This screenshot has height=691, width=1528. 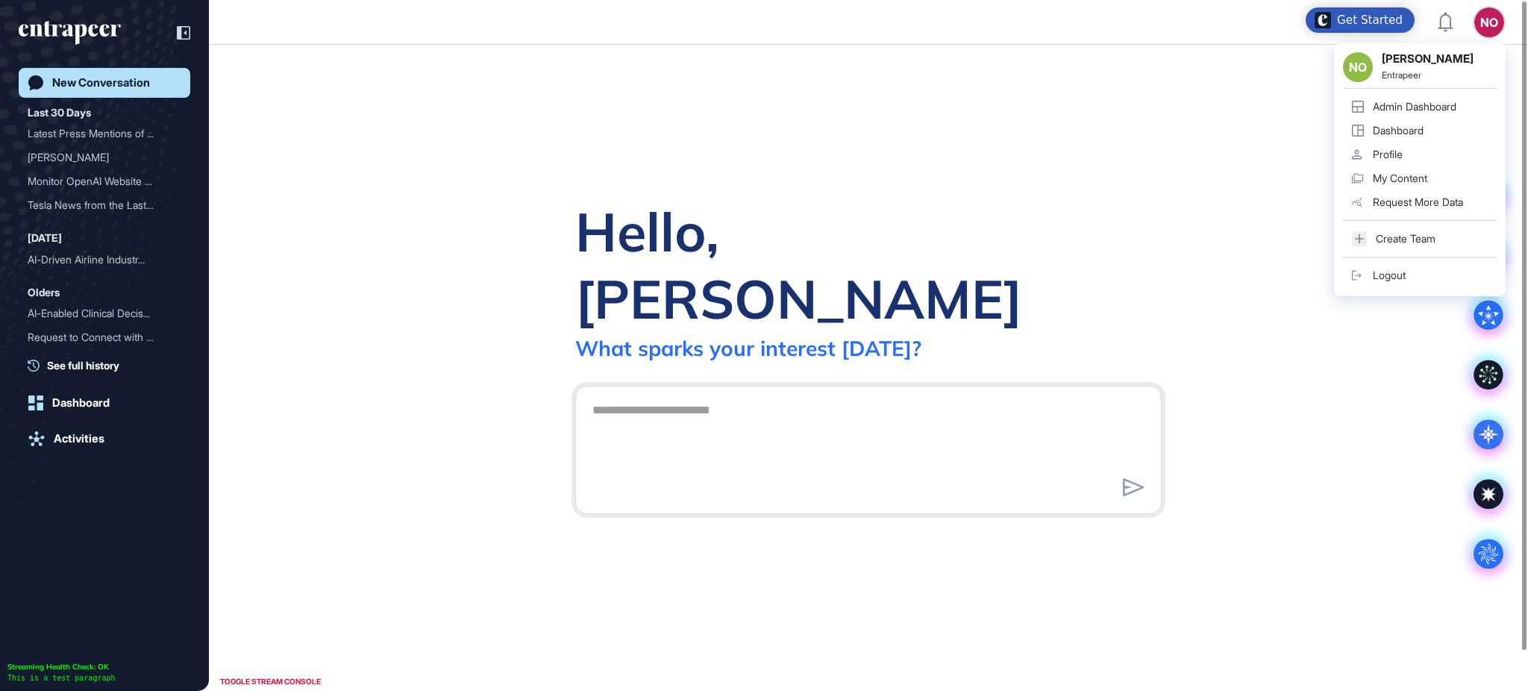 What do you see at coordinates (104, 403) in the screenshot?
I see `a: Dashboard` at bounding box center [104, 403].